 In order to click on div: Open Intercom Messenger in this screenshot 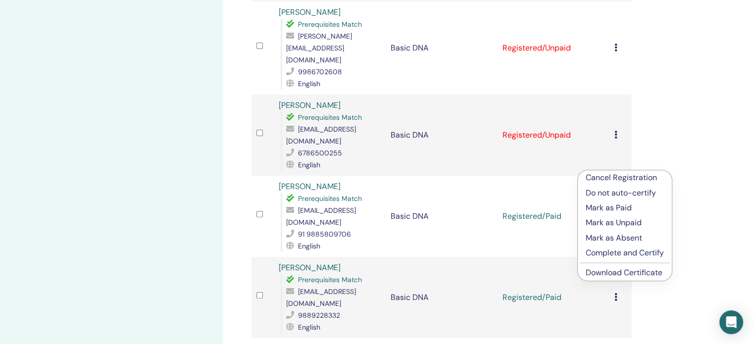, I will do `click(731, 322)`.